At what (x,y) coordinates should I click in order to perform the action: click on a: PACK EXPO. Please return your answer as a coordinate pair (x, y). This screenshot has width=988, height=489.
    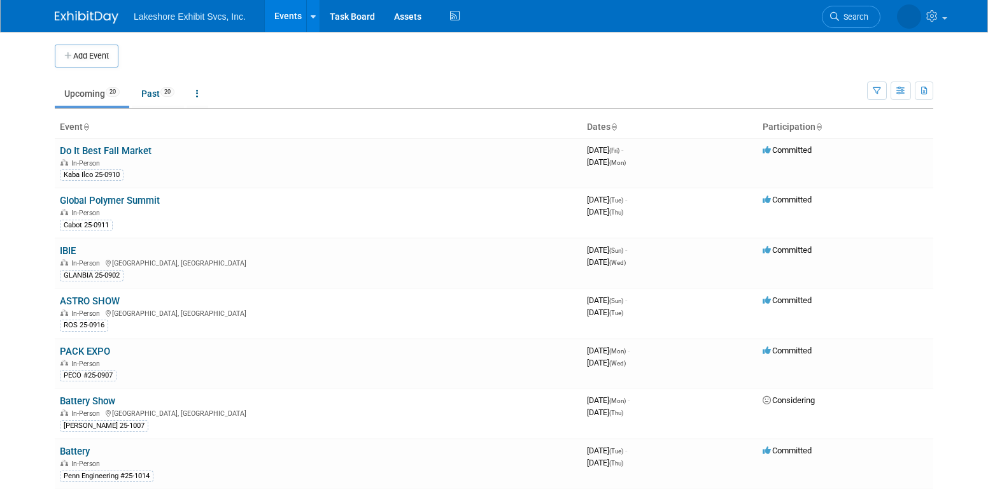
    Looking at the image, I should click on (85, 351).